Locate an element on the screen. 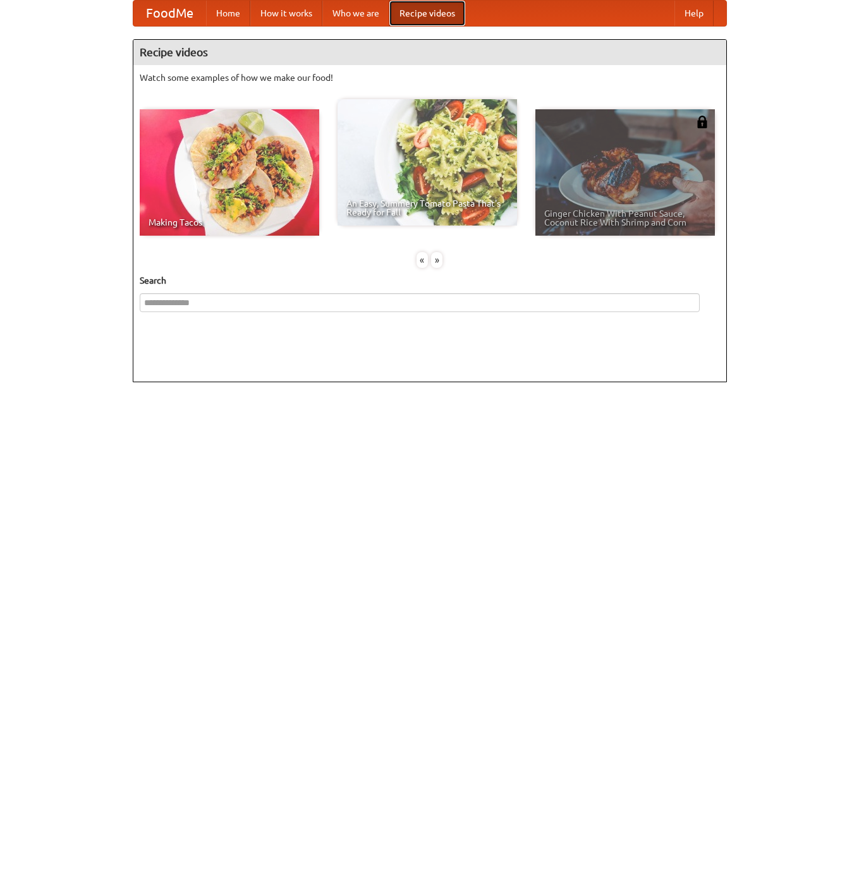 The image size is (859, 894). a: How it works is located at coordinates (286, 13).